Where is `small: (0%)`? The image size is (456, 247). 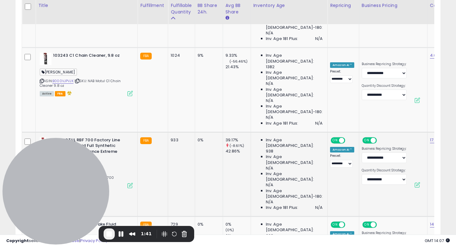 small: (0%) is located at coordinates (230, 230).